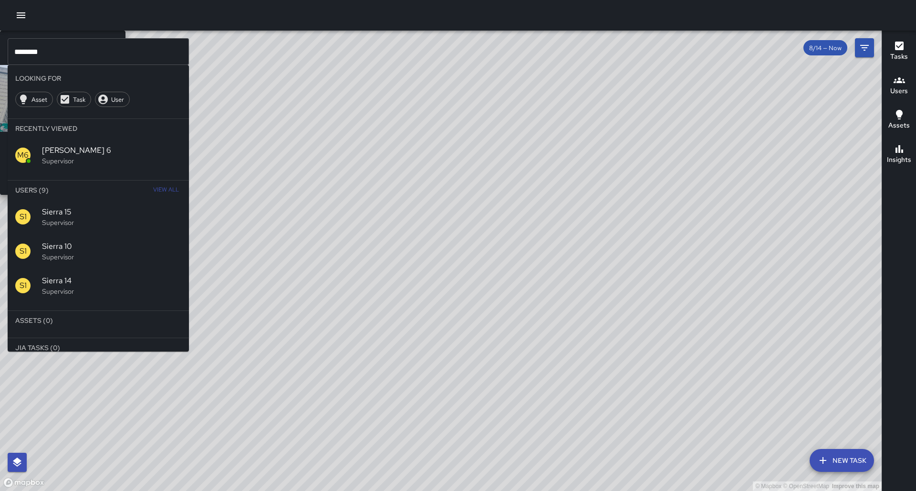  What do you see at coordinates (899, 86) in the screenshot?
I see `button: Users` at bounding box center [899, 86].